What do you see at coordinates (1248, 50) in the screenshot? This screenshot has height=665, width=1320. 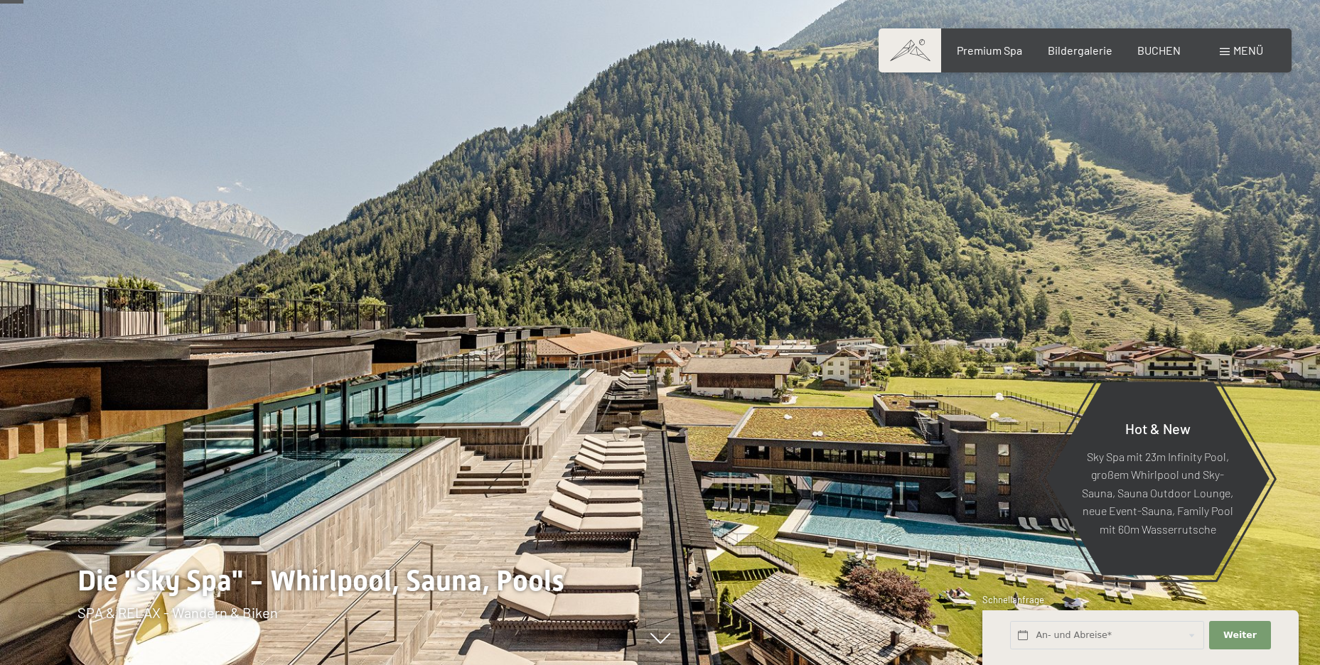 I see `span: Menü` at bounding box center [1248, 50].